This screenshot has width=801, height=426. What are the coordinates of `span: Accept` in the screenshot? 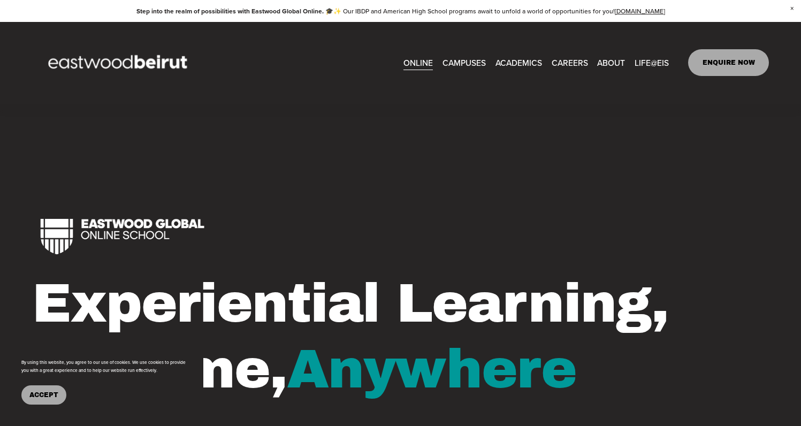 It's located at (44, 395).